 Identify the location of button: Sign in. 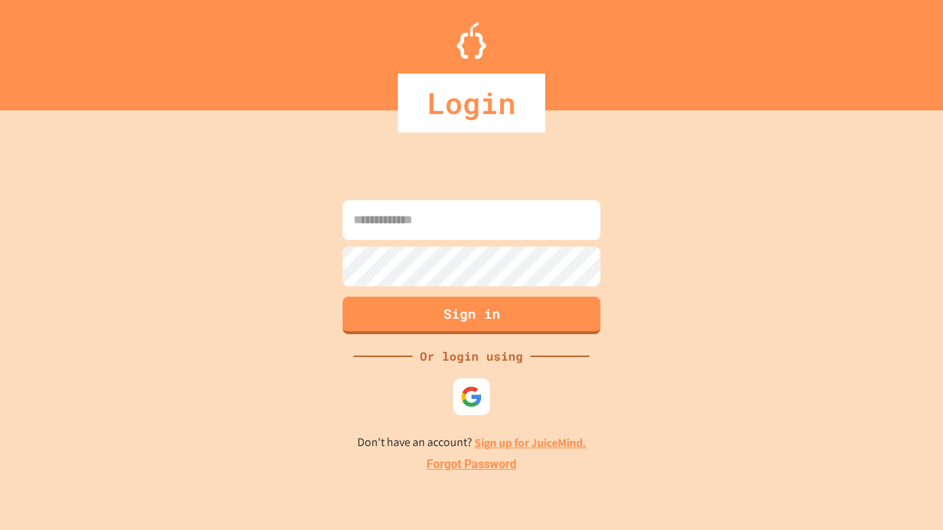
(471, 315).